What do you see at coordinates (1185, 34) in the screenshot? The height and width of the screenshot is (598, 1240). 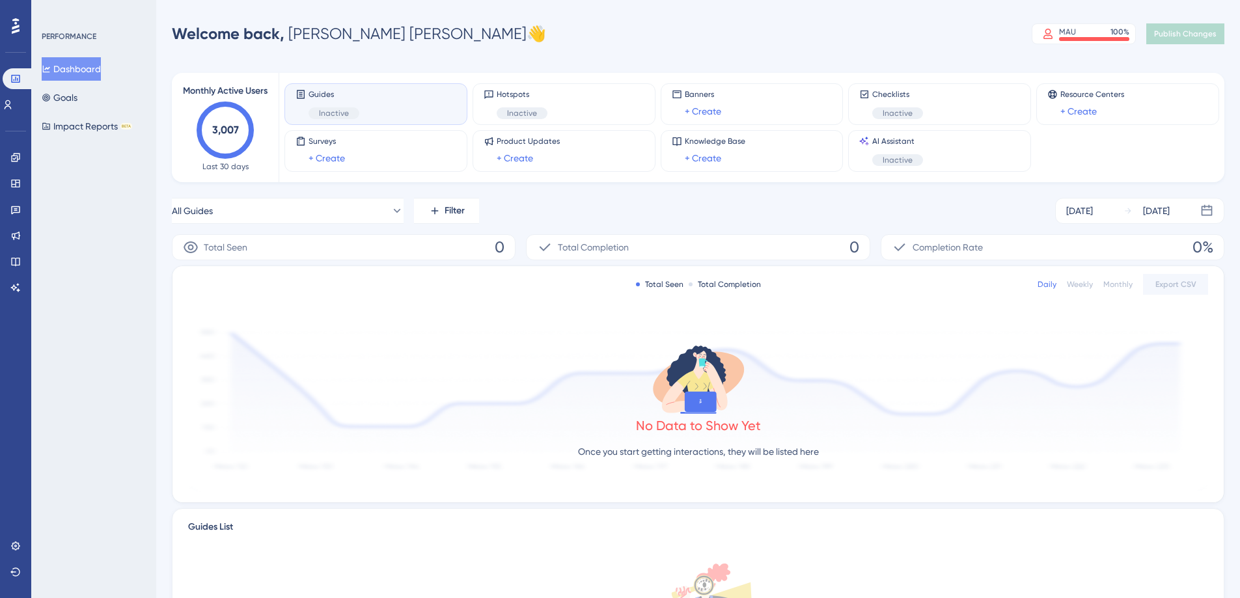 I see `span: Publish Changes` at bounding box center [1185, 34].